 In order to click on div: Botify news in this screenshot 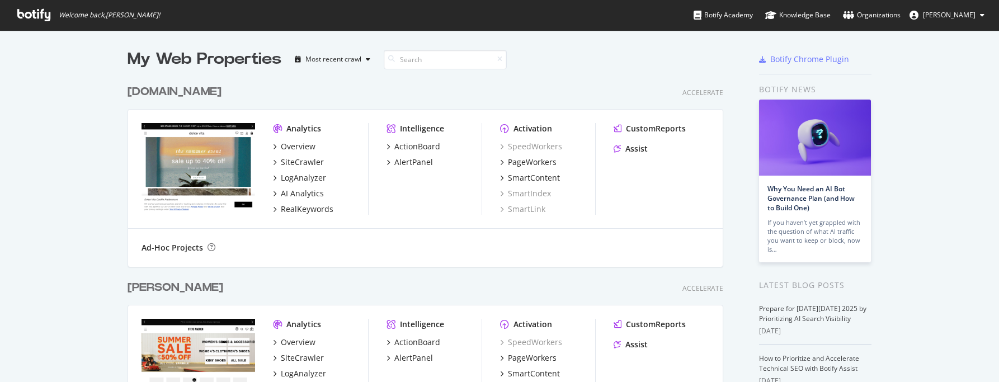, I will do `click(815, 90)`.